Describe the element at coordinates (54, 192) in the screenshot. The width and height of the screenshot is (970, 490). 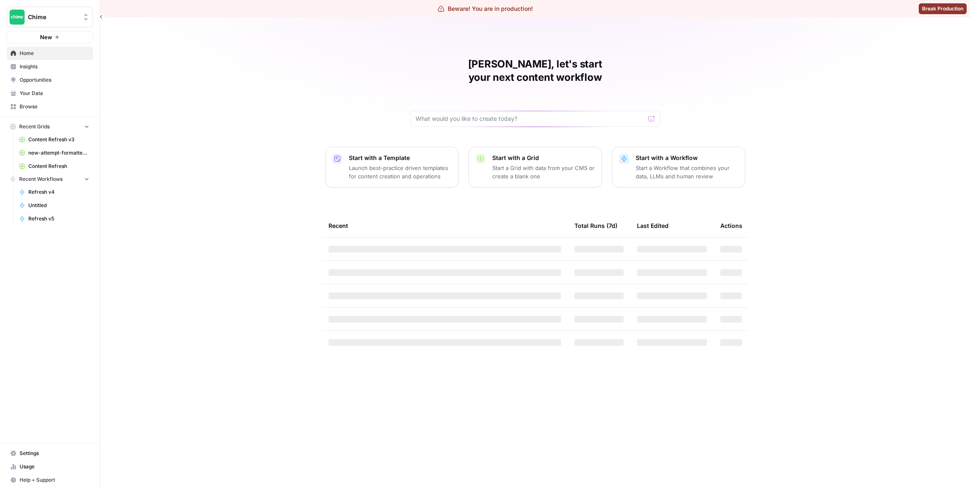
I see `a: Refresh v4` at that location.